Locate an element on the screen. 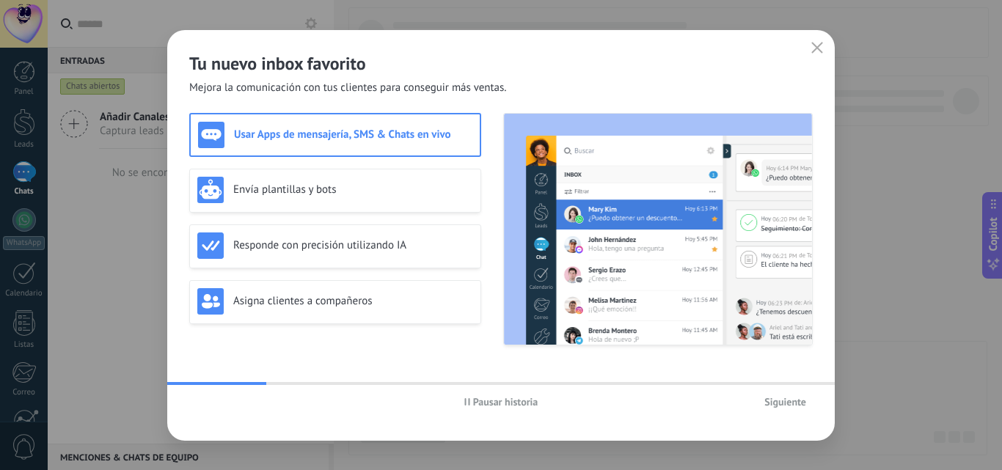 The width and height of the screenshot is (1002, 470). span: Pausar historia is located at coordinates (506, 402).